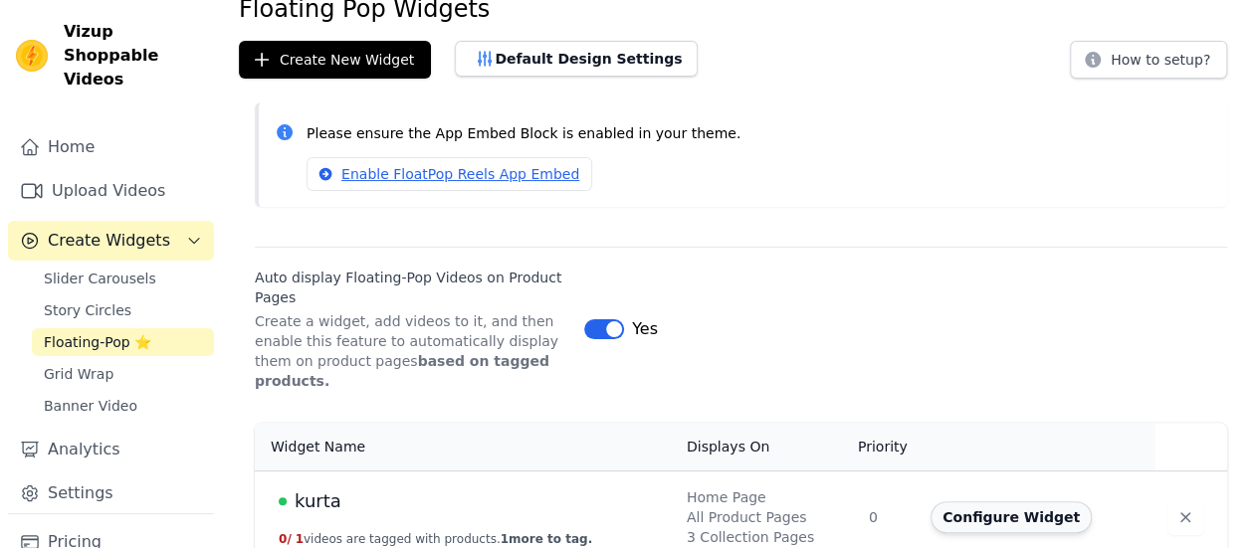 The width and height of the screenshot is (1259, 548). I want to click on span: 1 more to tag., so click(546, 539).